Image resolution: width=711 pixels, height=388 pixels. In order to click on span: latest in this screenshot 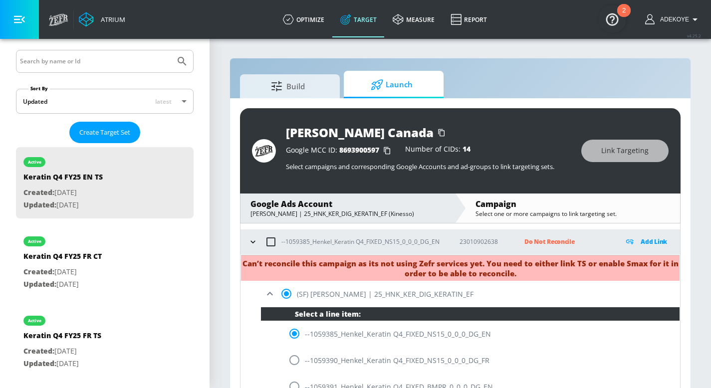, I will do `click(163, 101)`.